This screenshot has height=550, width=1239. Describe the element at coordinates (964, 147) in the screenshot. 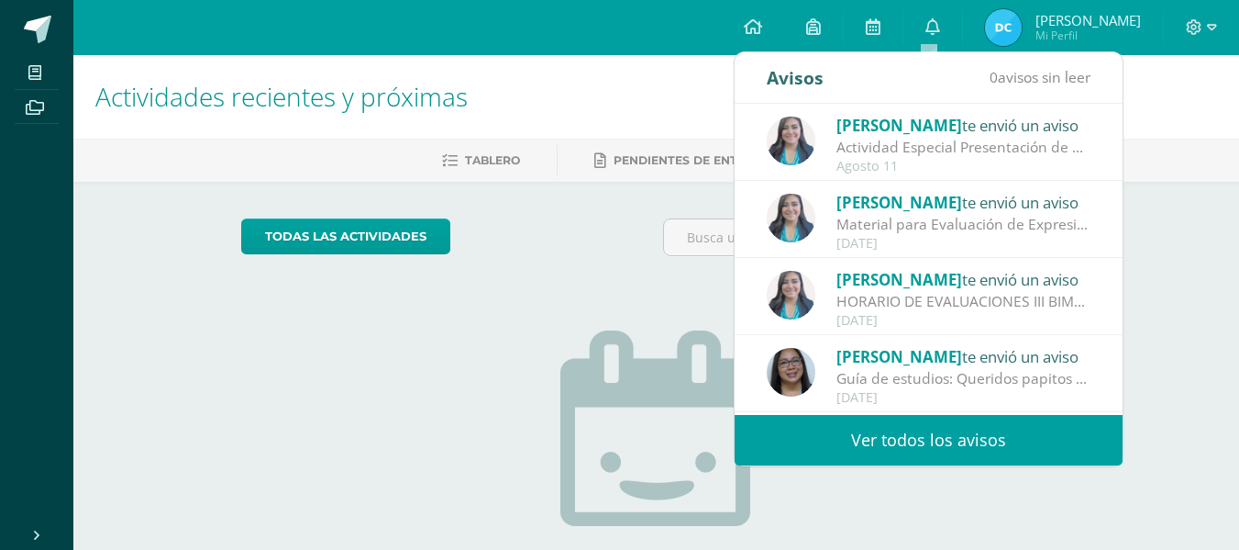

I see `div: Actividad Especial Presentación de Candidatas : Buenos días queridos papitos Esperando se encuent...` at that location.